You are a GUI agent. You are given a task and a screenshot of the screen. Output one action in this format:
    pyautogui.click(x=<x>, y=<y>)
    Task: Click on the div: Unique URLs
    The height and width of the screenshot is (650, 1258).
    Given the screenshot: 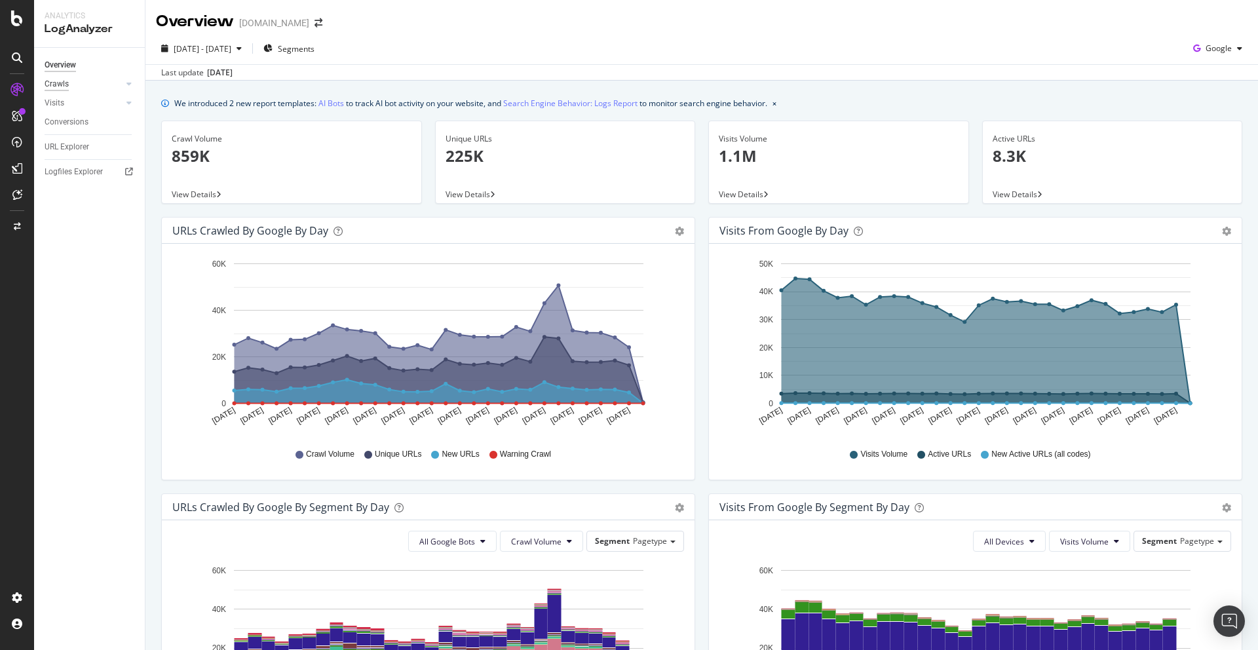 What is the action you would take?
    pyautogui.click(x=566, y=139)
    